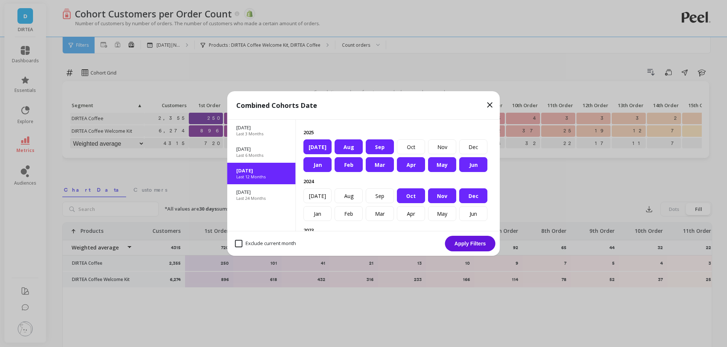 Image resolution: width=727 pixels, height=347 pixels. I want to click on textarea: Message…, so click(74, 234).